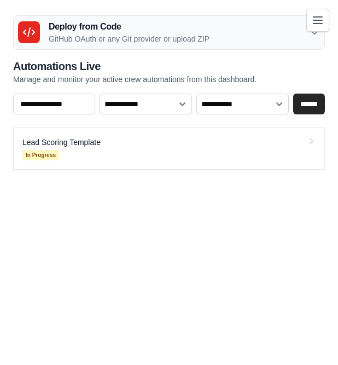  What do you see at coordinates (135, 79) in the screenshot?
I see `p: Manage and monitor your active crew automations from this dashboard.` at bounding box center [135, 79].